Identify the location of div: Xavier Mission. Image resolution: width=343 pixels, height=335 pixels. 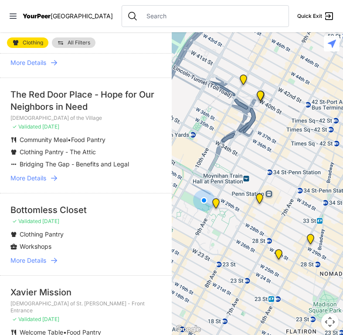
(86, 293).